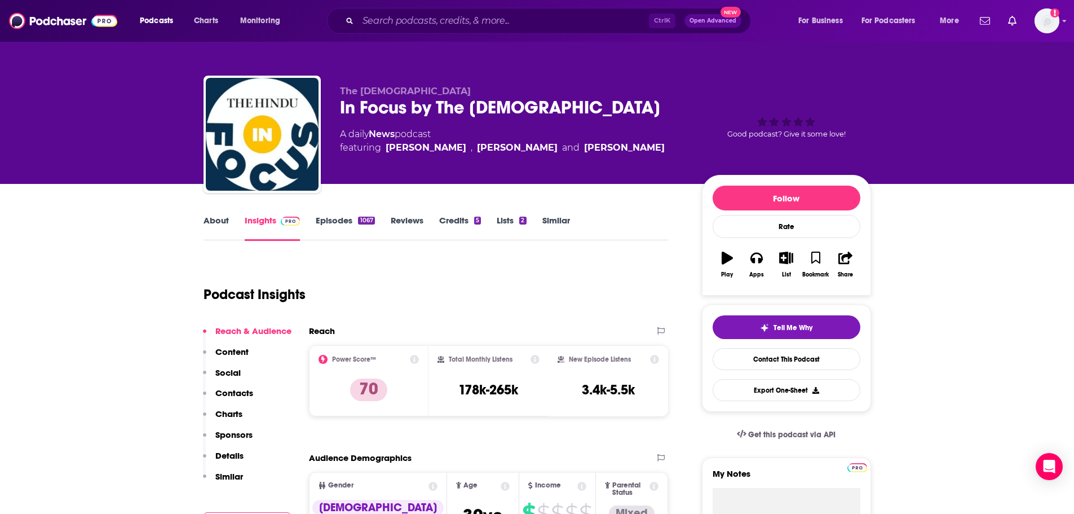  Describe the element at coordinates (470, 485) in the screenshot. I see `span: Age` at that location.